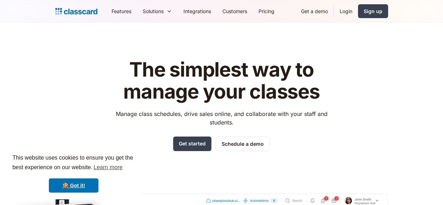 Image resolution: width=443 pixels, height=205 pixels. What do you see at coordinates (76, 11) in the screenshot?
I see `a: home` at bounding box center [76, 11].